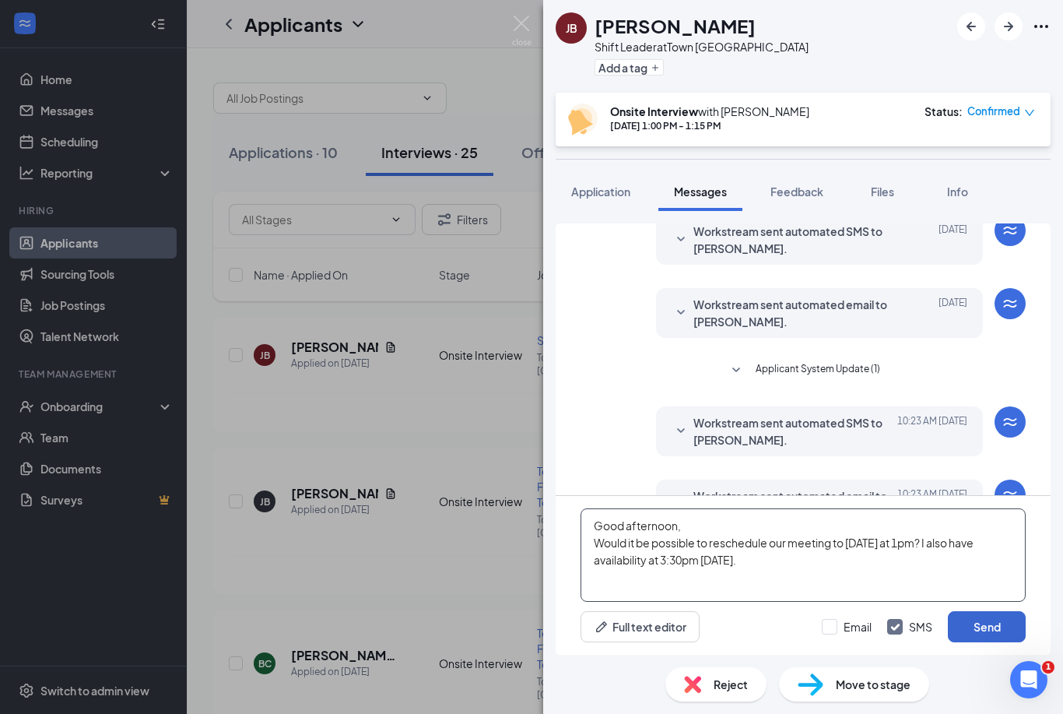 The width and height of the screenshot is (1063, 714). Describe the element at coordinates (1048, 667) in the screenshot. I see `span: 1` at that location.